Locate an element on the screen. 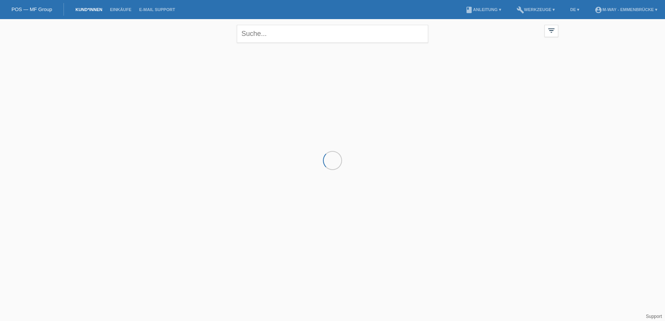  i: account_circle is located at coordinates (598, 10).